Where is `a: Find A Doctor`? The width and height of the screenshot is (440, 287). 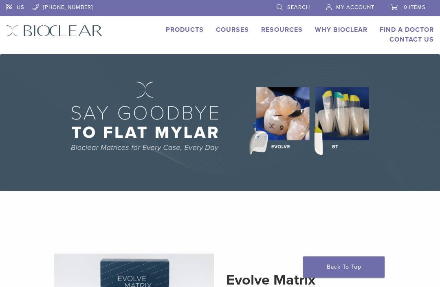 a: Find A Doctor is located at coordinates (406, 30).